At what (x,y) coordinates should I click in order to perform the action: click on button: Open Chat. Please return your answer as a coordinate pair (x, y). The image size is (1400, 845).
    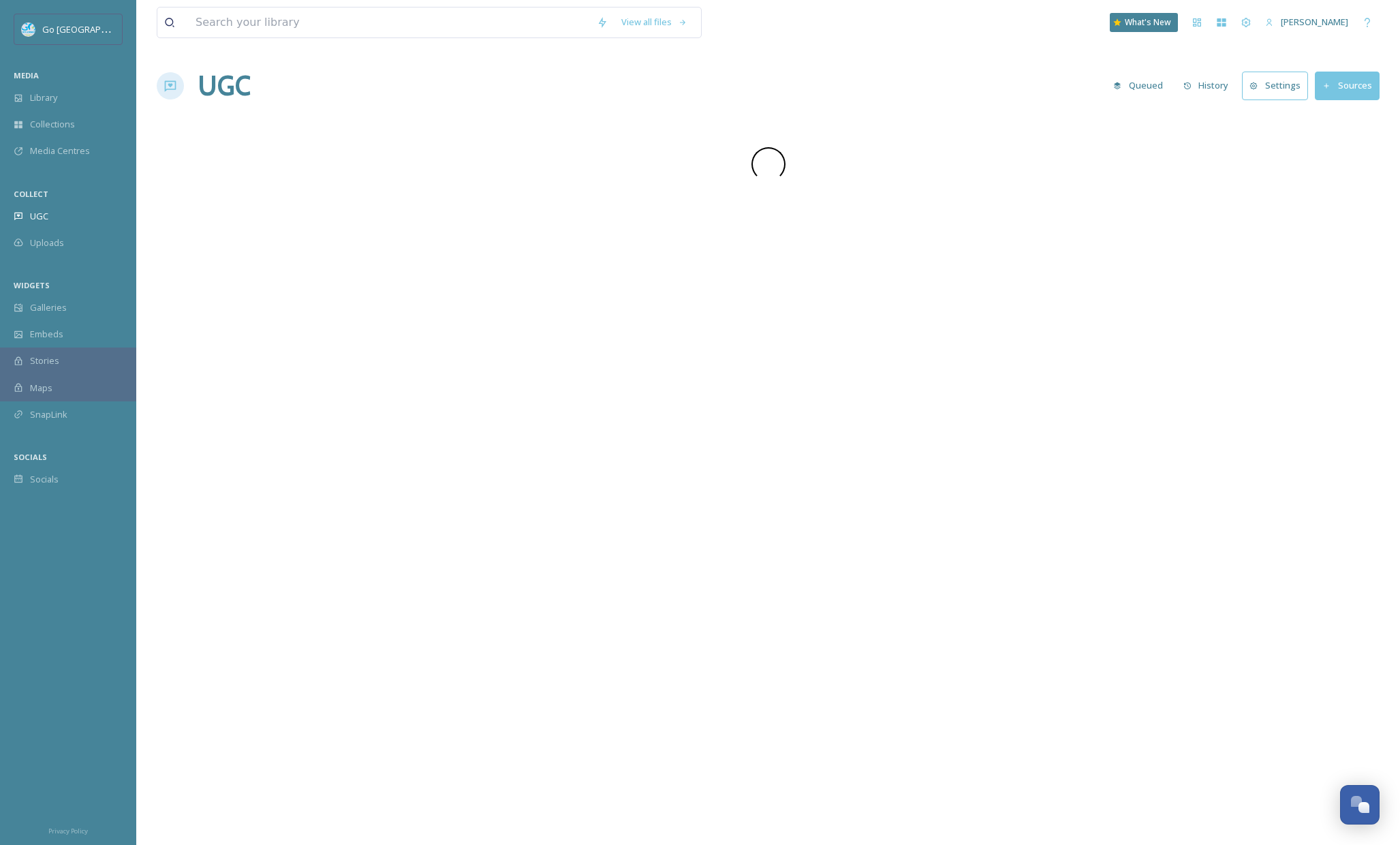
    Looking at the image, I should click on (1359, 805).